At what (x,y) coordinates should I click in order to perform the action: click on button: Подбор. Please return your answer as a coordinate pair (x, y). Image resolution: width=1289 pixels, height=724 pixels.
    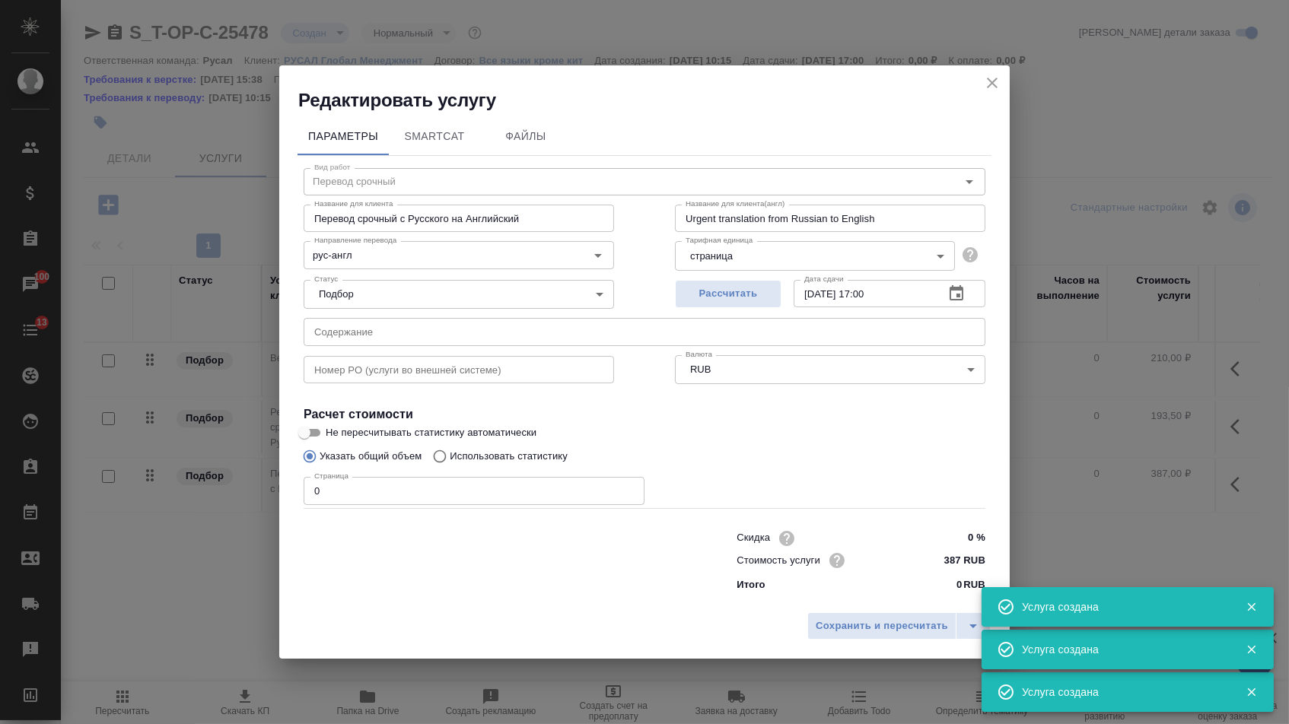
    Looking at the image, I should click on (336, 294).